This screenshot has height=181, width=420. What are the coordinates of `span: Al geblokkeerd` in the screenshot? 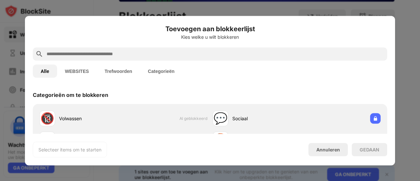 It's located at (193, 118).